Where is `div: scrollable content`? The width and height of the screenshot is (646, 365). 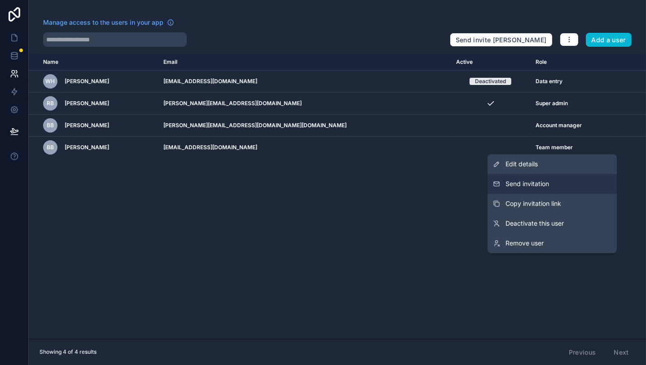 div: scrollable content is located at coordinates (337, 196).